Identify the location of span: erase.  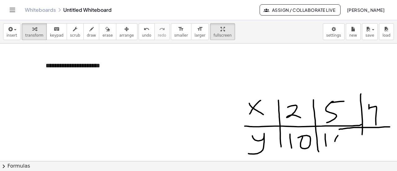
(107, 35).